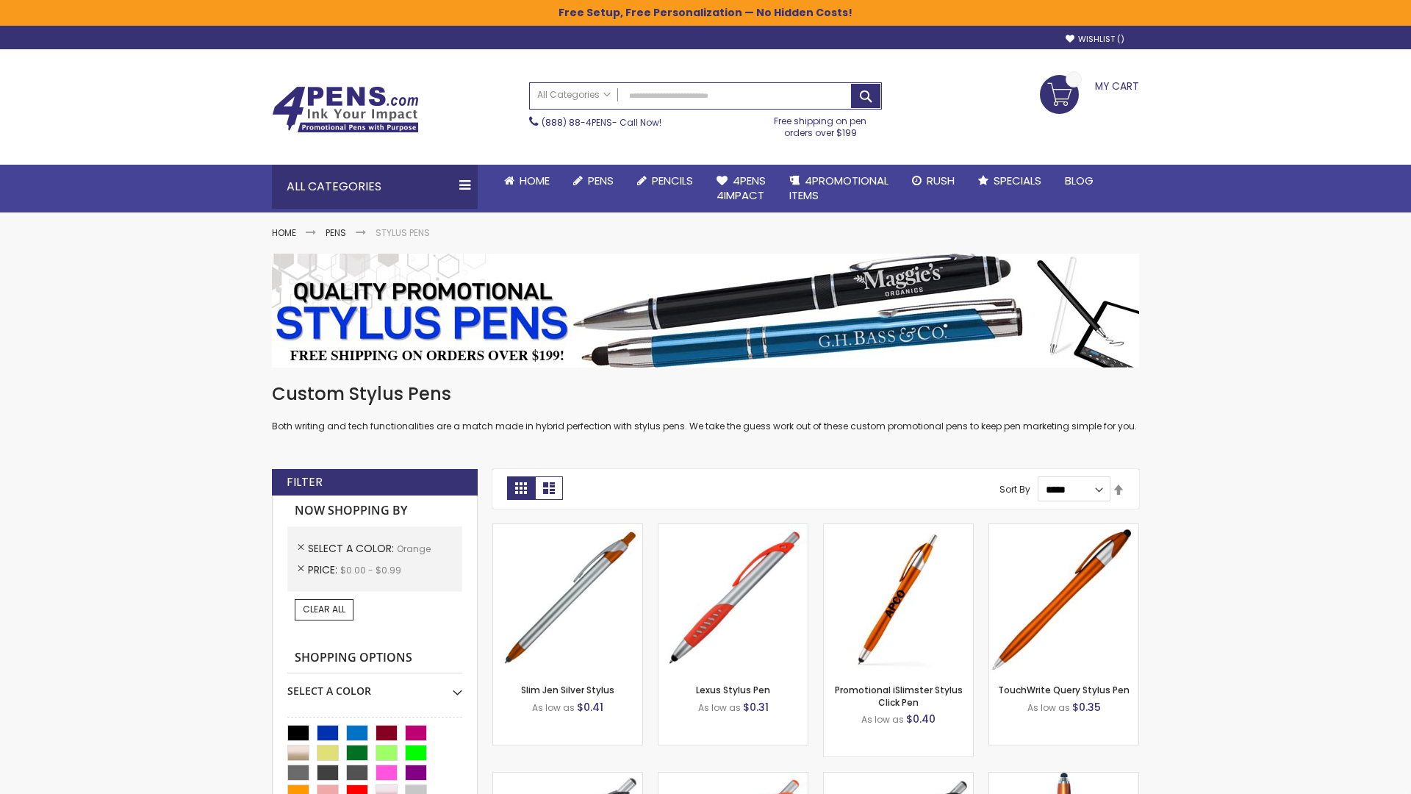  Describe the element at coordinates (577, 122) in the screenshot. I see `a: (888) 88-4PENS` at that location.